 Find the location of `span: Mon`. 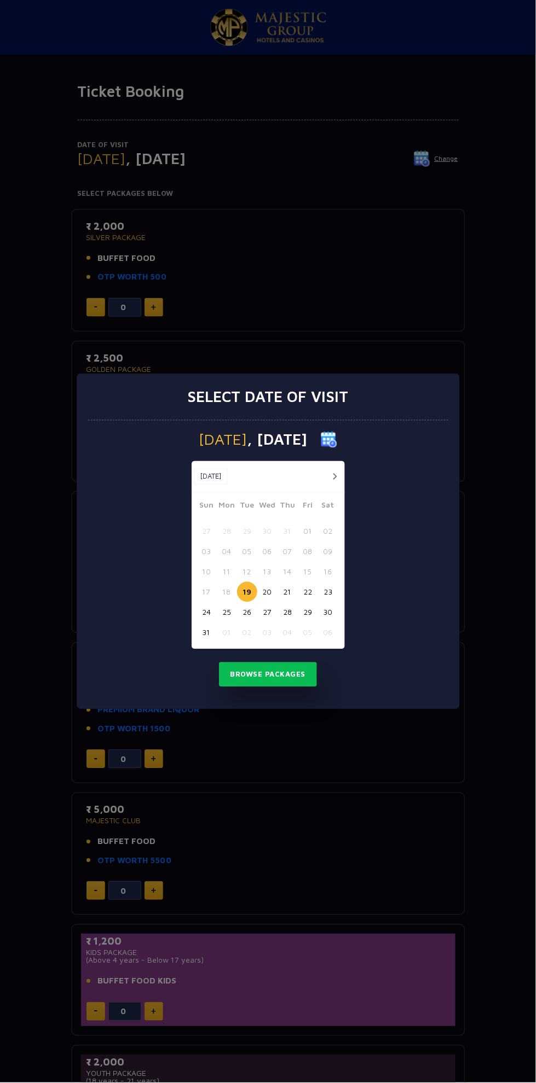

span: Mon is located at coordinates (227, 507).